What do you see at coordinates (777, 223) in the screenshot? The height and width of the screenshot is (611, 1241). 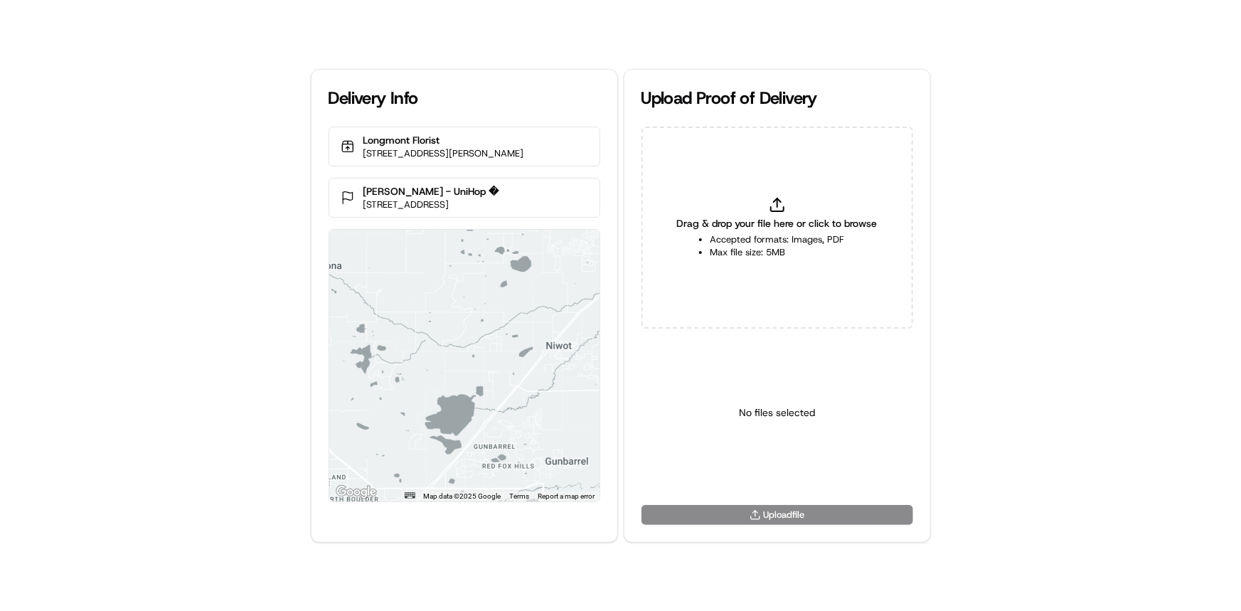 I see `span: Drag & drop your file here or click to browse` at bounding box center [777, 223].